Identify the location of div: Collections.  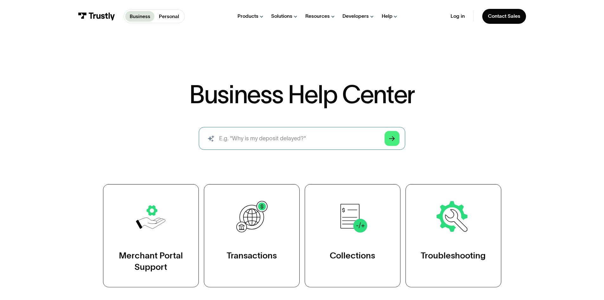
(352, 255).